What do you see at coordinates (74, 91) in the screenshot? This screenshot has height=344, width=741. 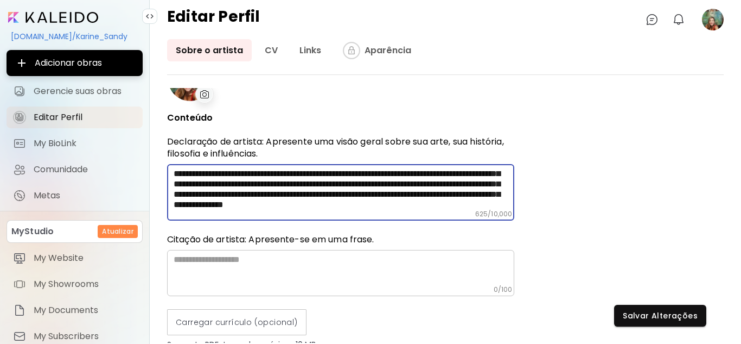 I see `a: Gerencie suas obras iconGerencie suas obras` at bounding box center [74, 91].